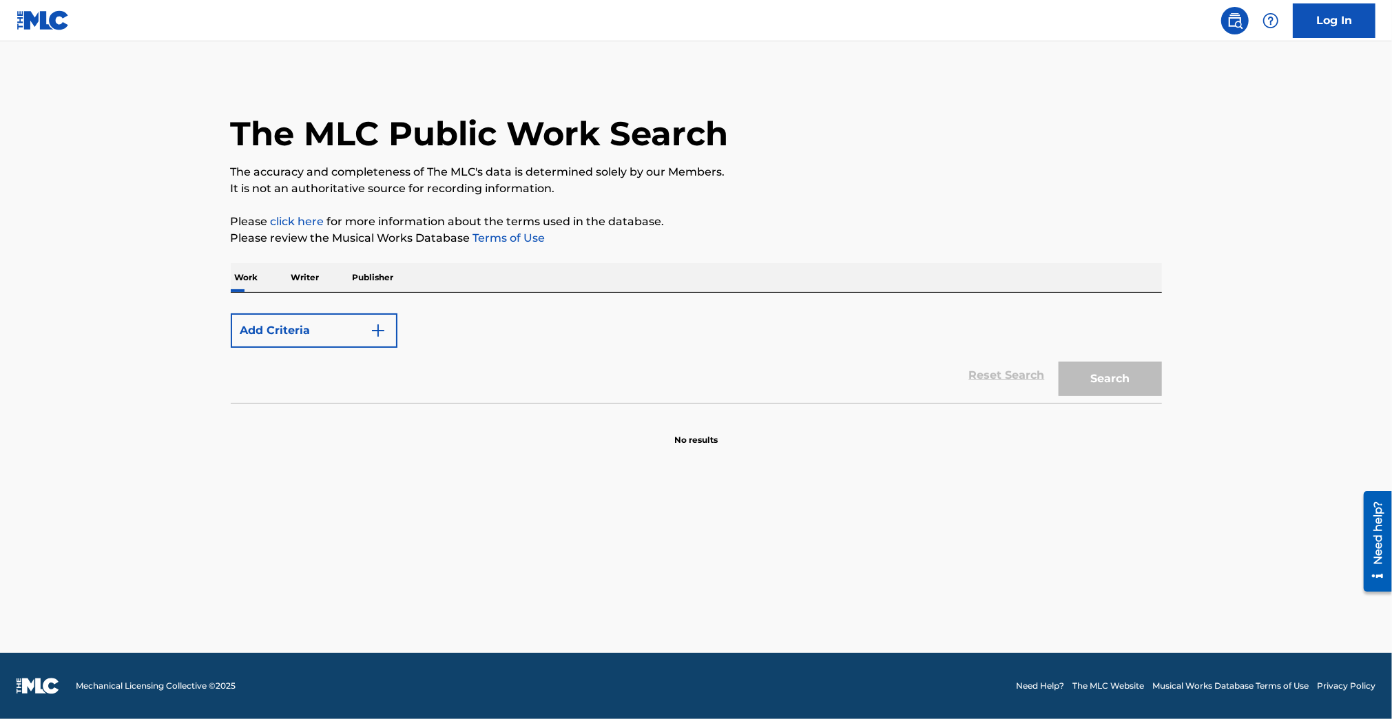 The image size is (1392, 719). I want to click on p: Writer, so click(305, 278).